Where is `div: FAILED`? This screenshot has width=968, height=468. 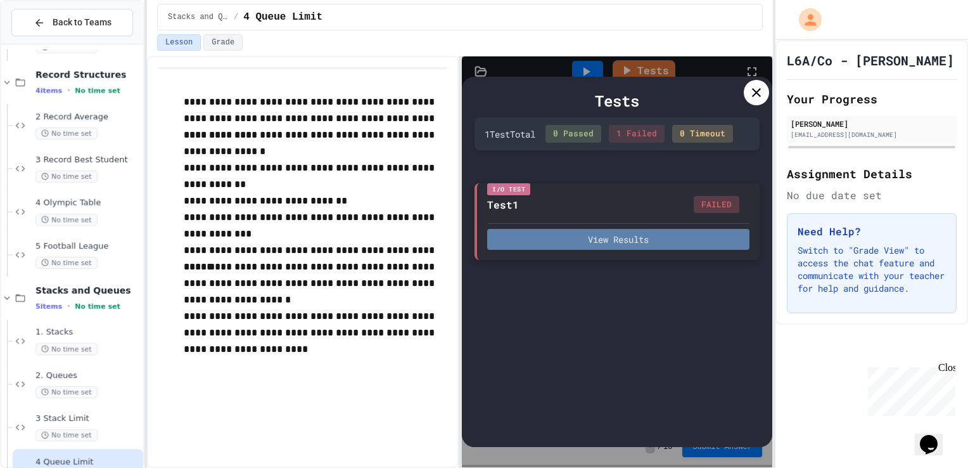
div: FAILED is located at coordinates (717, 205).